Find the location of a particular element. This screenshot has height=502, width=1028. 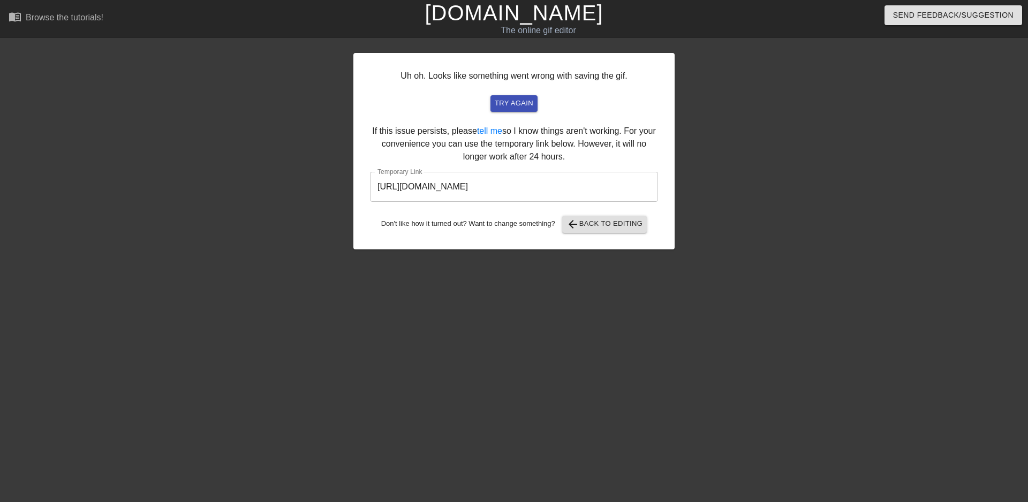

div: Browse the tutorials! is located at coordinates (64, 17).